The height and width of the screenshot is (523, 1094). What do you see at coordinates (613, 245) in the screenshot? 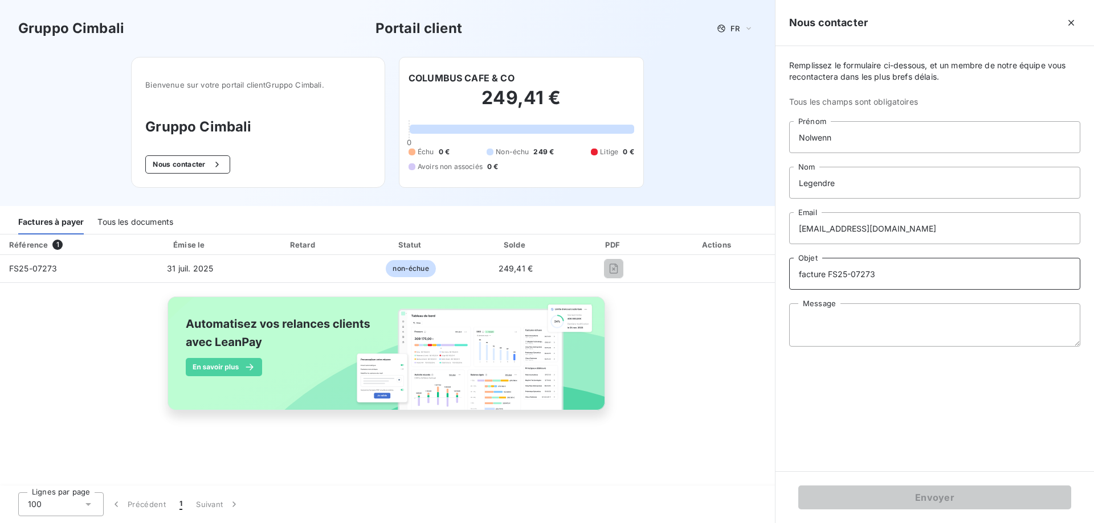
I see `div: PDF` at bounding box center [613, 245].